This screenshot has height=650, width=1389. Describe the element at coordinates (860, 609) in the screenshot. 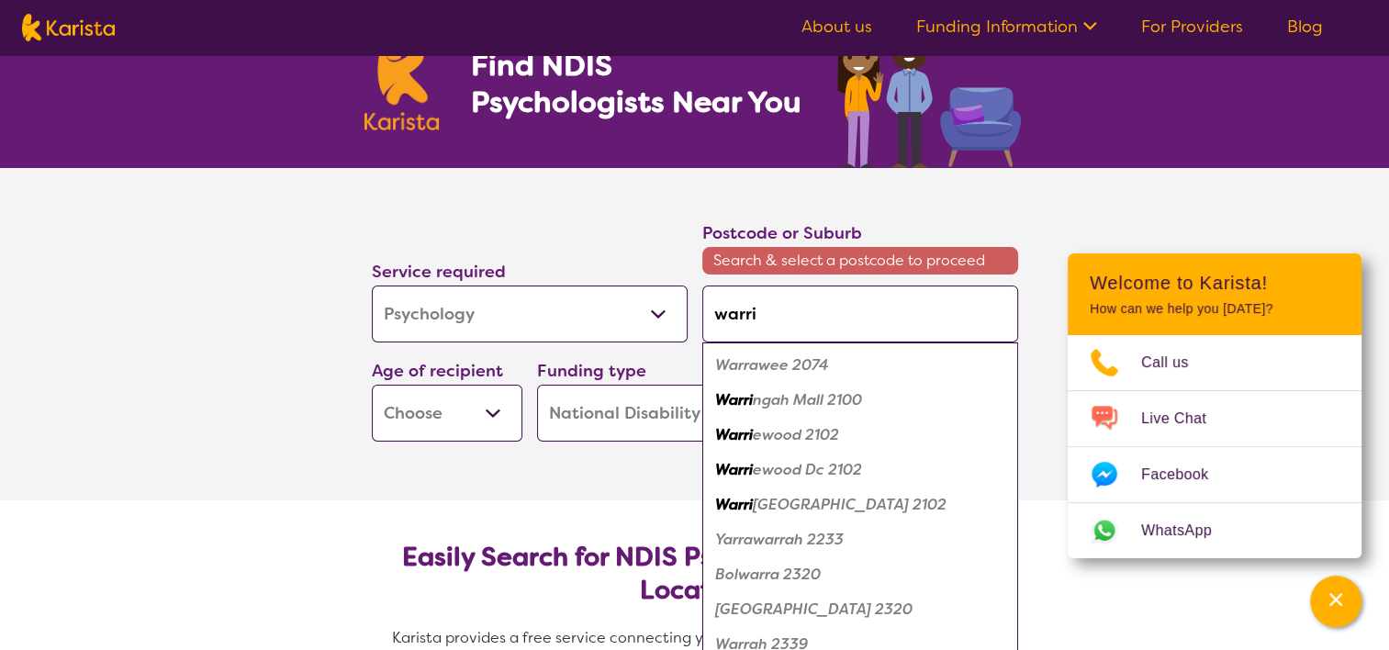

I see `div: Bolwarra Heights 2320` at that location.